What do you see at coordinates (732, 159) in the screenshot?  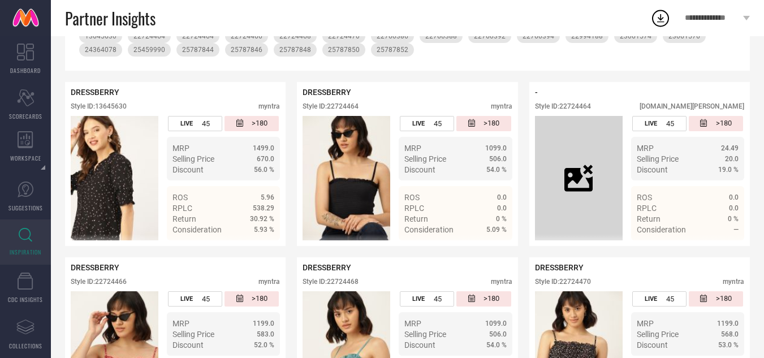 I see `span: 20.0` at bounding box center [732, 159].